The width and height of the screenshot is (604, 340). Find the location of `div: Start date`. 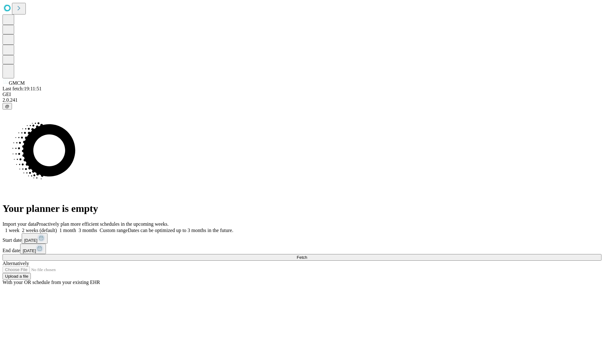

div: Start date is located at coordinates (302, 238).